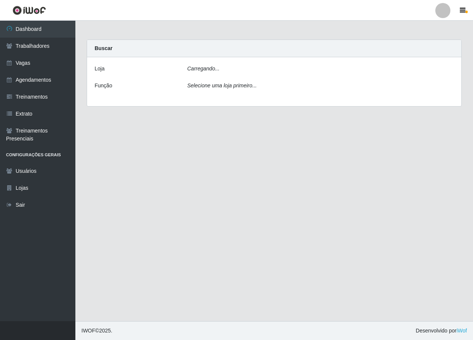 This screenshot has width=473, height=340. I want to click on img: CoreUI Logo, so click(29, 10).